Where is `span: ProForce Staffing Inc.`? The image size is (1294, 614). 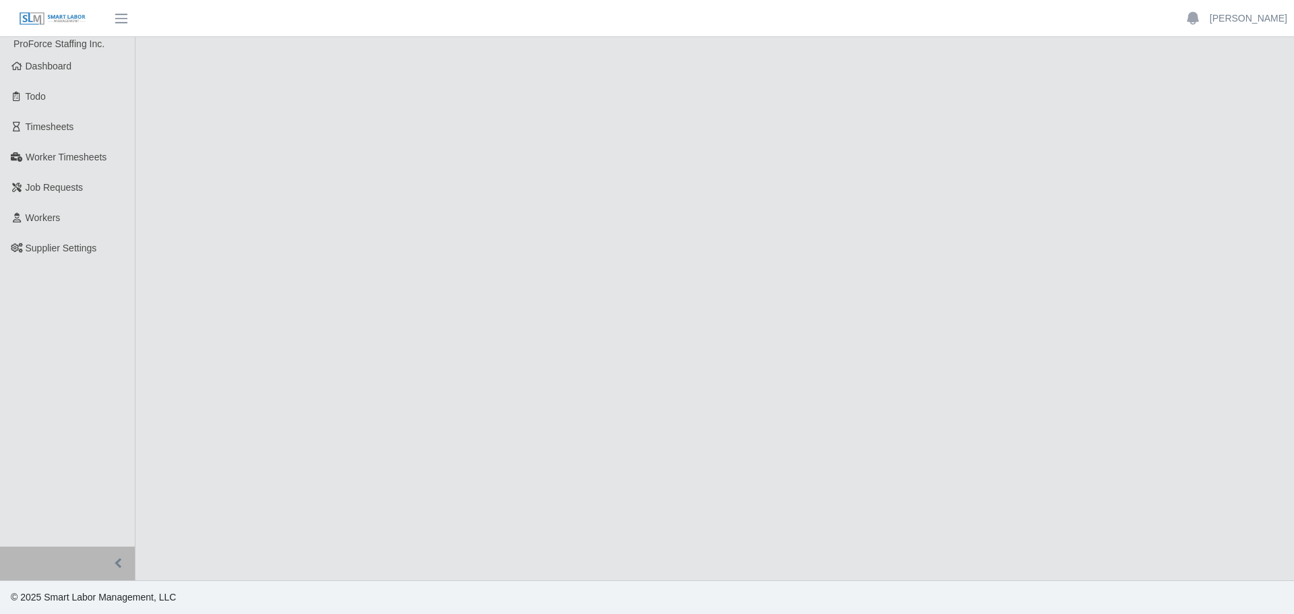
span: ProForce Staffing Inc. is located at coordinates (59, 44).